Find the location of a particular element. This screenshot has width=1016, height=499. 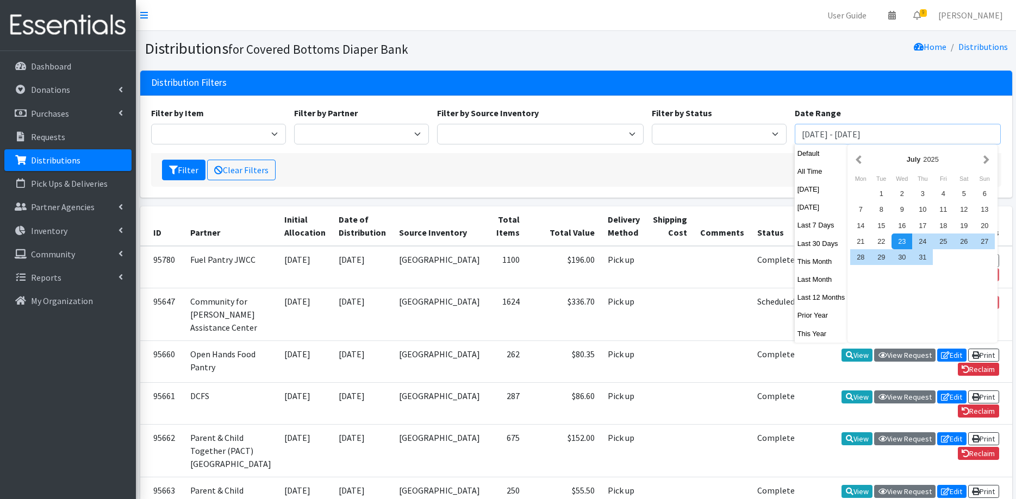

button: Prior Year is located at coordinates (821, 315).